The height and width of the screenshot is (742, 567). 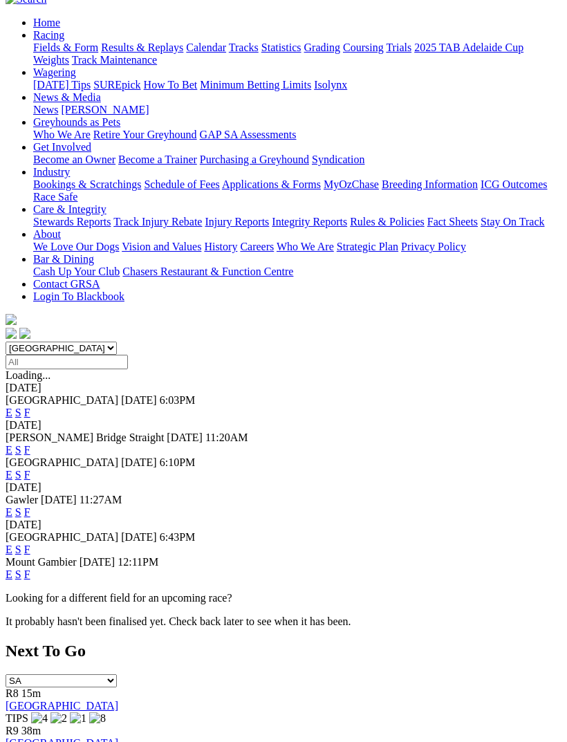 What do you see at coordinates (254, 159) in the screenshot?
I see `a: Purchasing a Greyhound` at bounding box center [254, 159].